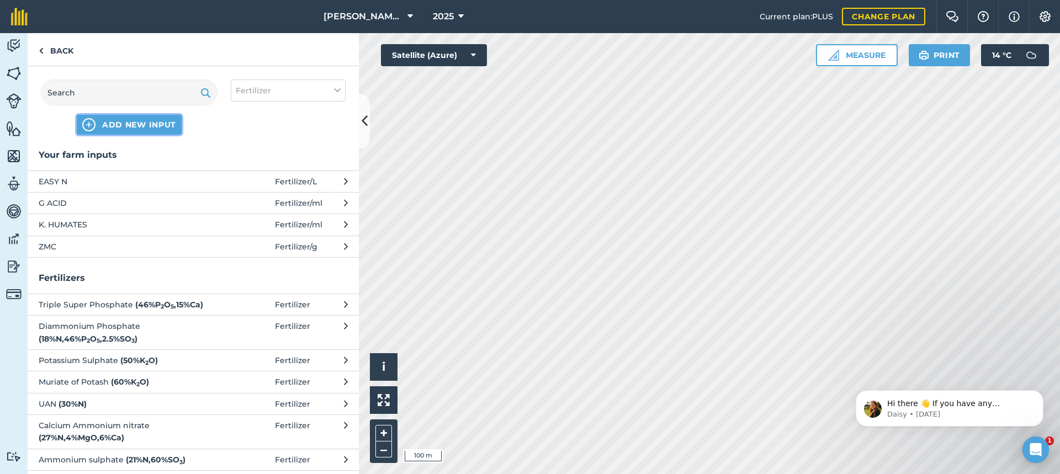 The height and width of the screenshot is (474, 1060). What do you see at coordinates (88, 339) in the screenshot?
I see `strong: ( 18 % N , 46 % P O , 2.5 % SO )` at bounding box center [88, 339].